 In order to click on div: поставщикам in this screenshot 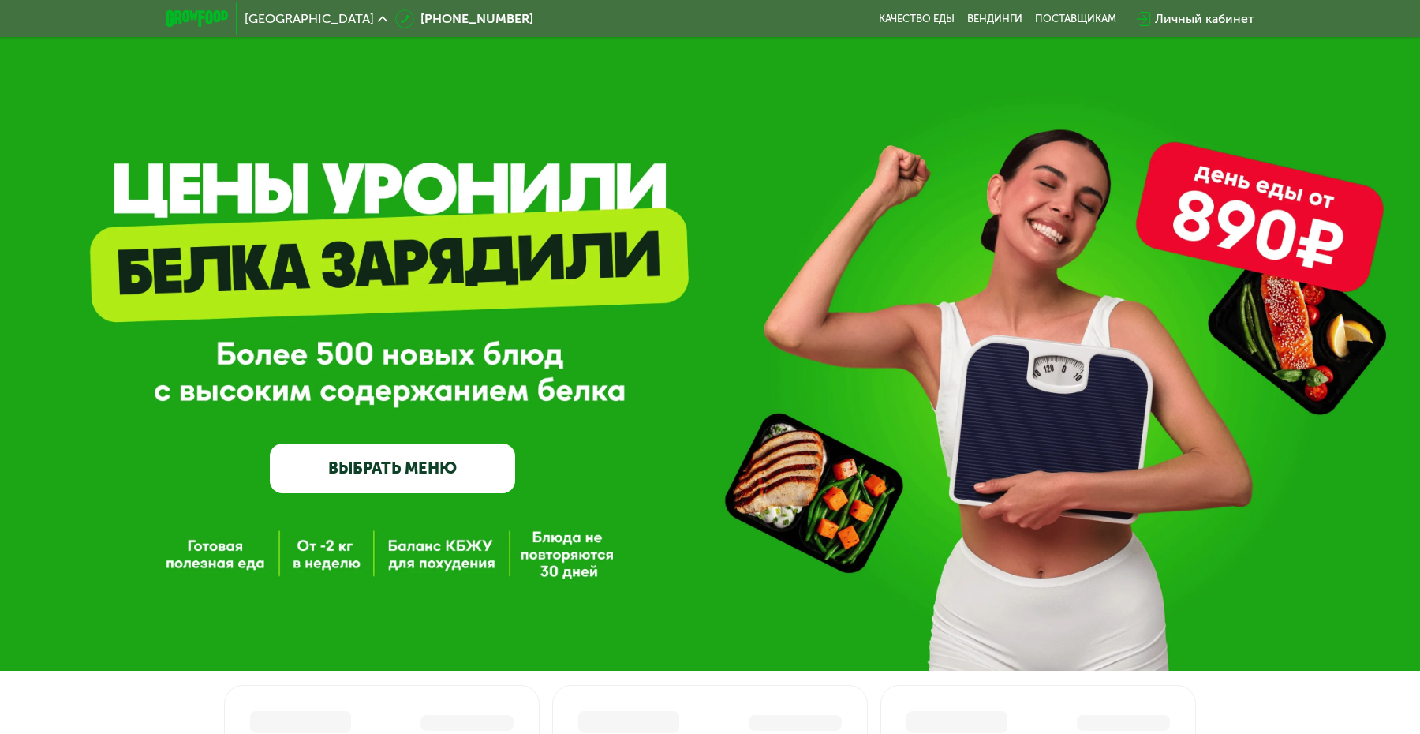, I will do `click(1075, 19)`.